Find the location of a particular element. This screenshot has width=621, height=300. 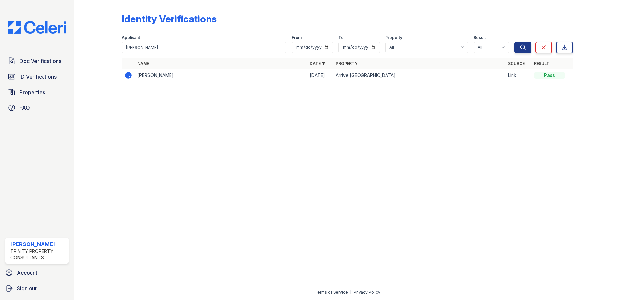

span: Doc Verifications is located at coordinates (40, 61).